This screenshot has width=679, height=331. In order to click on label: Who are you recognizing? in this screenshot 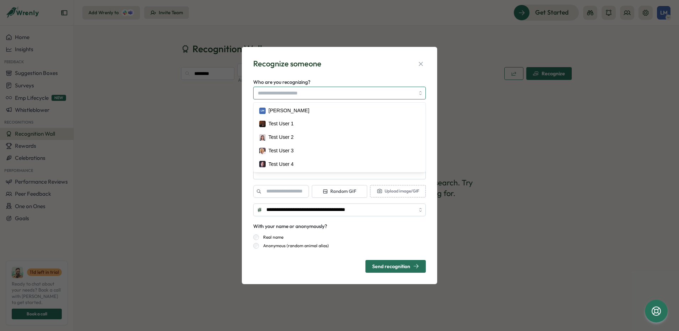, I will do `click(281, 82)`.